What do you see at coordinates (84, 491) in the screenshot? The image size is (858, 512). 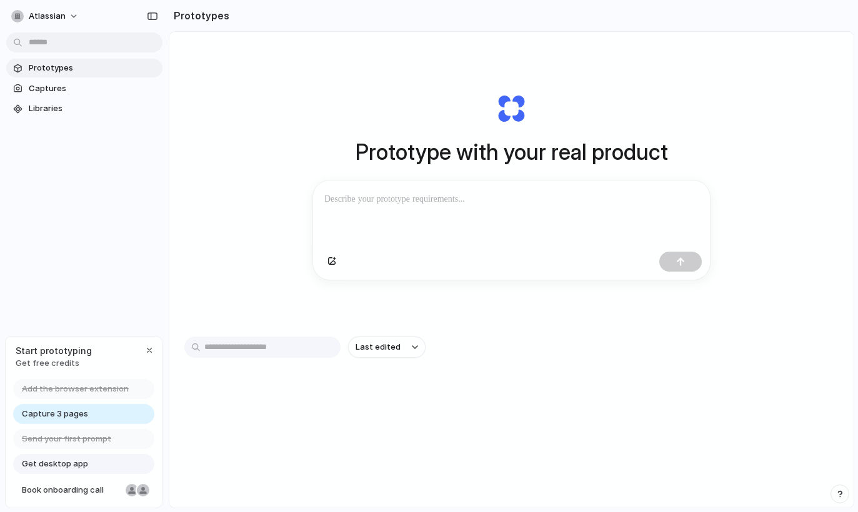 I see `a: Book onboarding call` at bounding box center [84, 491].